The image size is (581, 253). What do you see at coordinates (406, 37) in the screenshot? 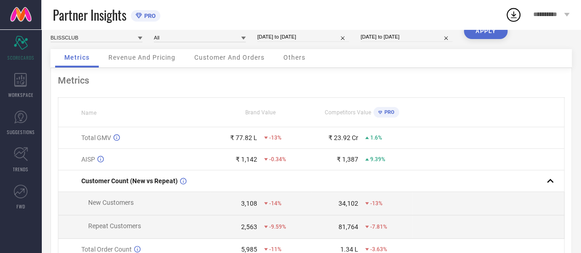
I see `input: Select comparison period` at bounding box center [406, 37].